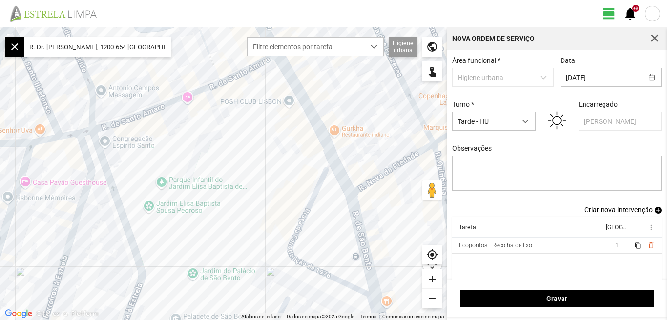 This screenshot has width=667, height=320. What do you see at coordinates (568, 61) in the screenshot?
I see `label: Data` at bounding box center [568, 61].